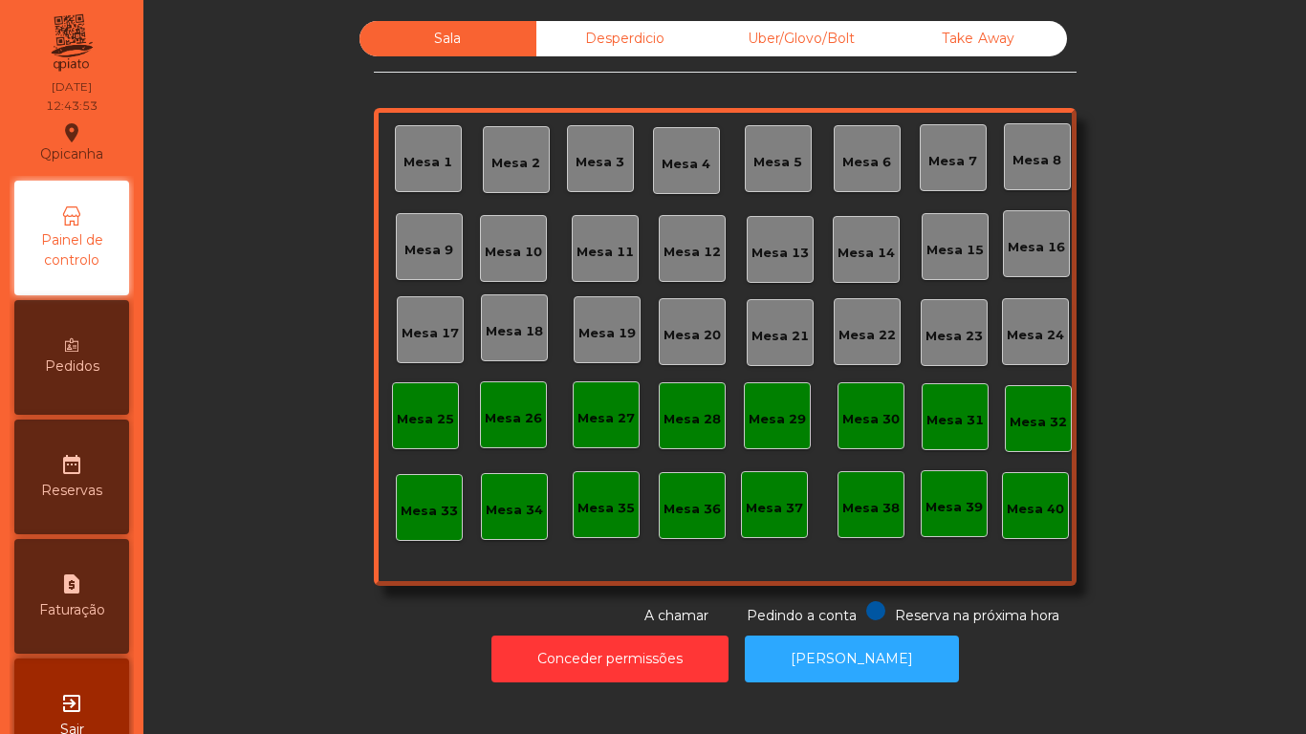  What do you see at coordinates (427, 163) in the screenshot?
I see `div: Mesa 1` at bounding box center [427, 163].